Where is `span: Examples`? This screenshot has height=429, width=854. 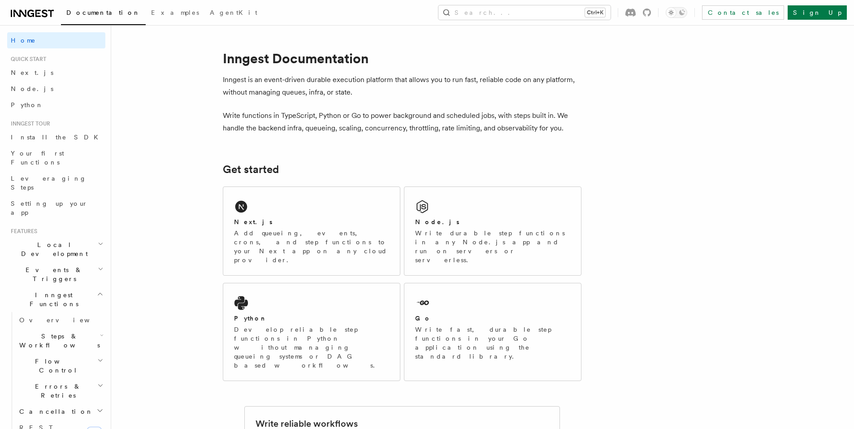 span: Examples is located at coordinates (175, 13).